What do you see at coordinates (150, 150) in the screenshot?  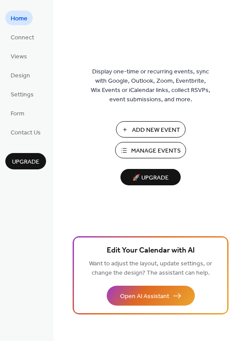 I see `button: Manage Events` at bounding box center [150, 150].